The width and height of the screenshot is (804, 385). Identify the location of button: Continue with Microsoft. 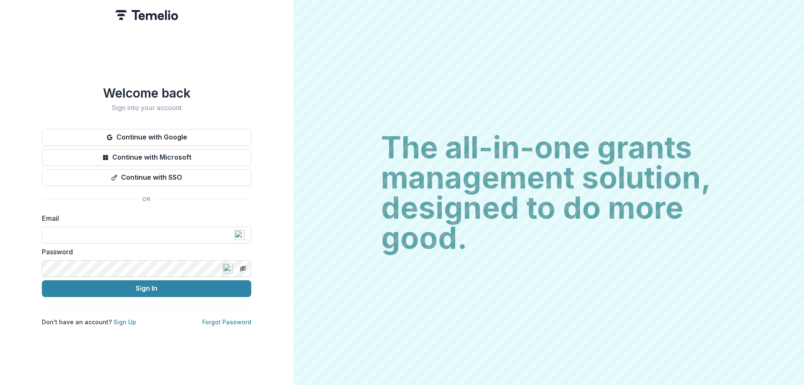
(147, 157).